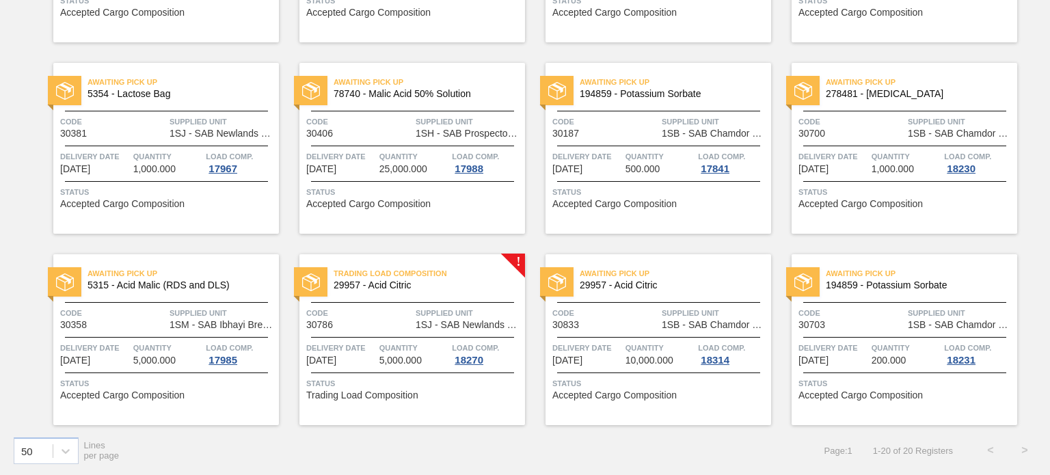 This screenshot has height=475, width=1050. I want to click on span: 30833, so click(565, 325).